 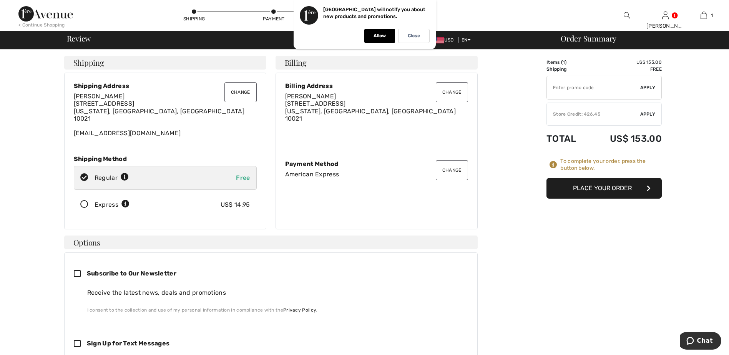 What do you see at coordinates (111, 178) in the screenshot?
I see `div: Regular` at bounding box center [111, 178].